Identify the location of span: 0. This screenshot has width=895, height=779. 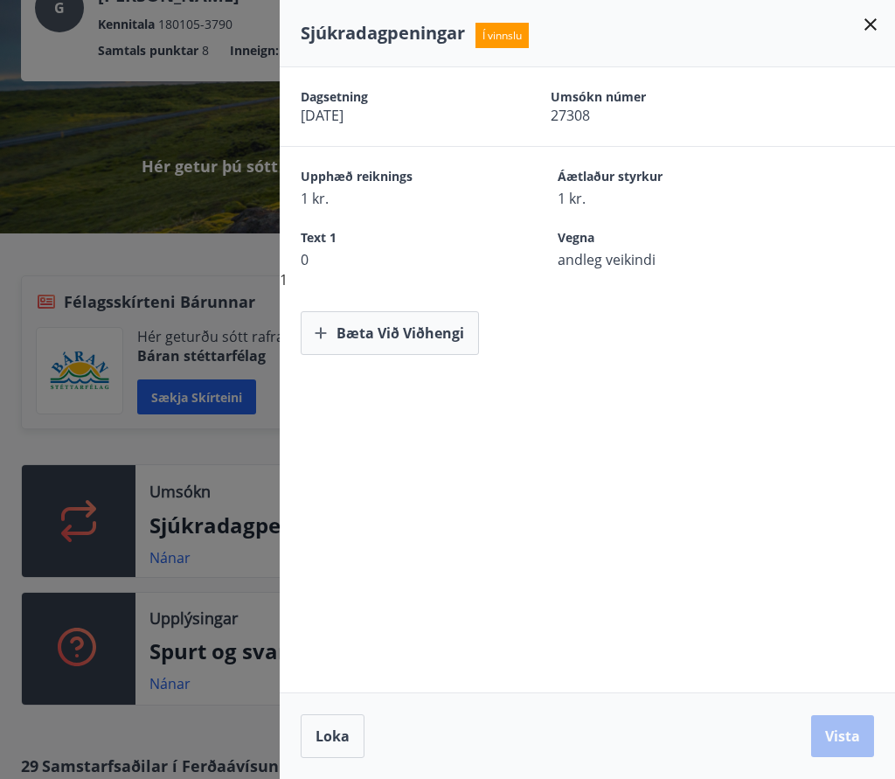
(399, 260).